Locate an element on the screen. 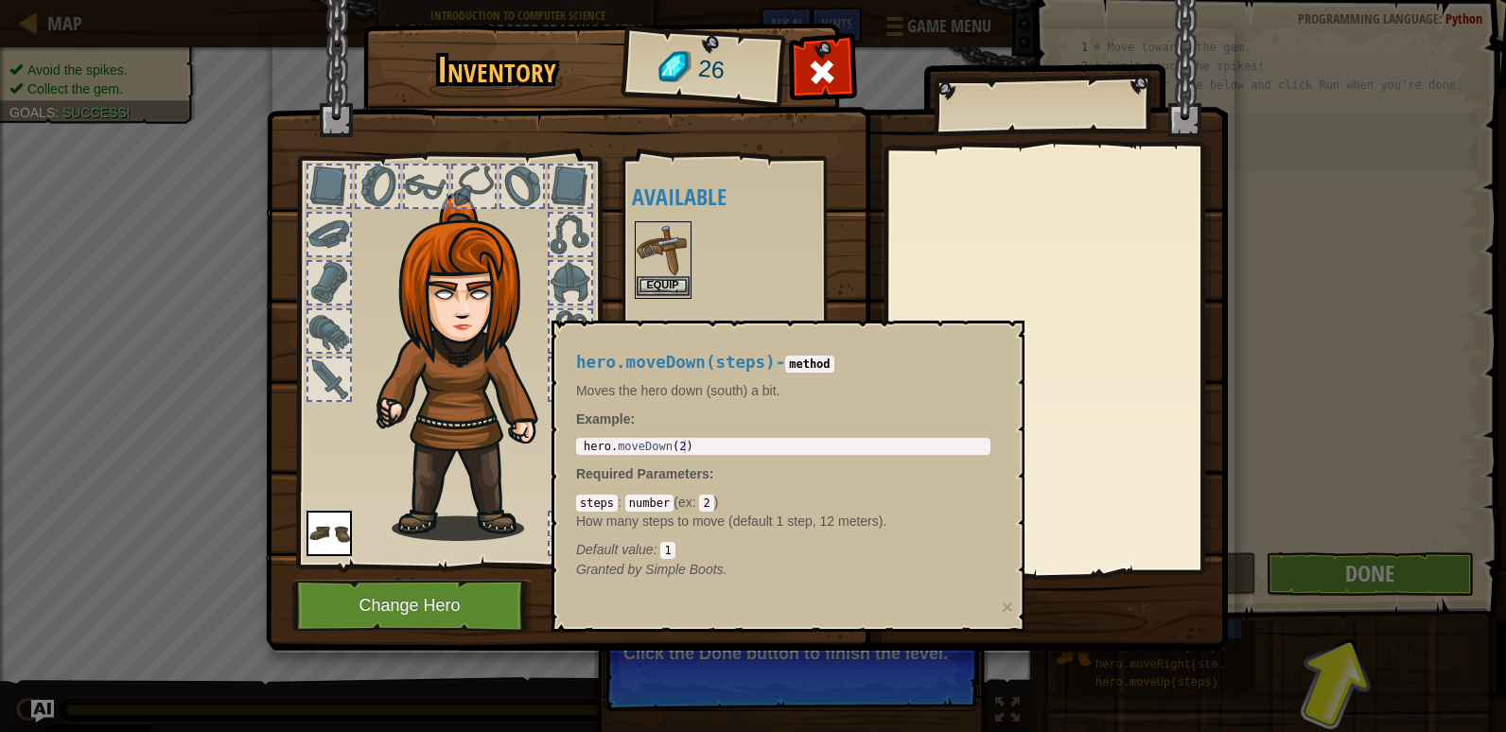  span: Default value is located at coordinates (615, 550).